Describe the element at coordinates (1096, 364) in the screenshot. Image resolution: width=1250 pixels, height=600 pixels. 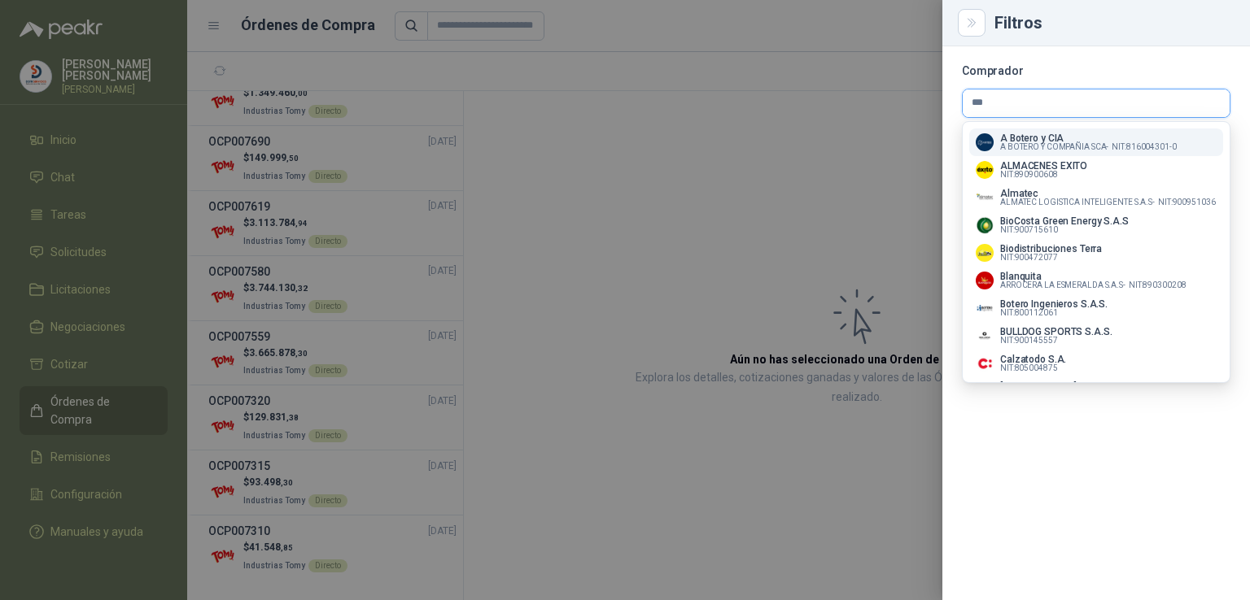
I see `button: Company LogoCalzatodo S.A.NIT:805004875` at that location.